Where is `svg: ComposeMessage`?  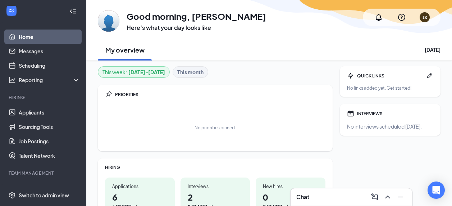
svg: ComposeMessage is located at coordinates (375, 197).